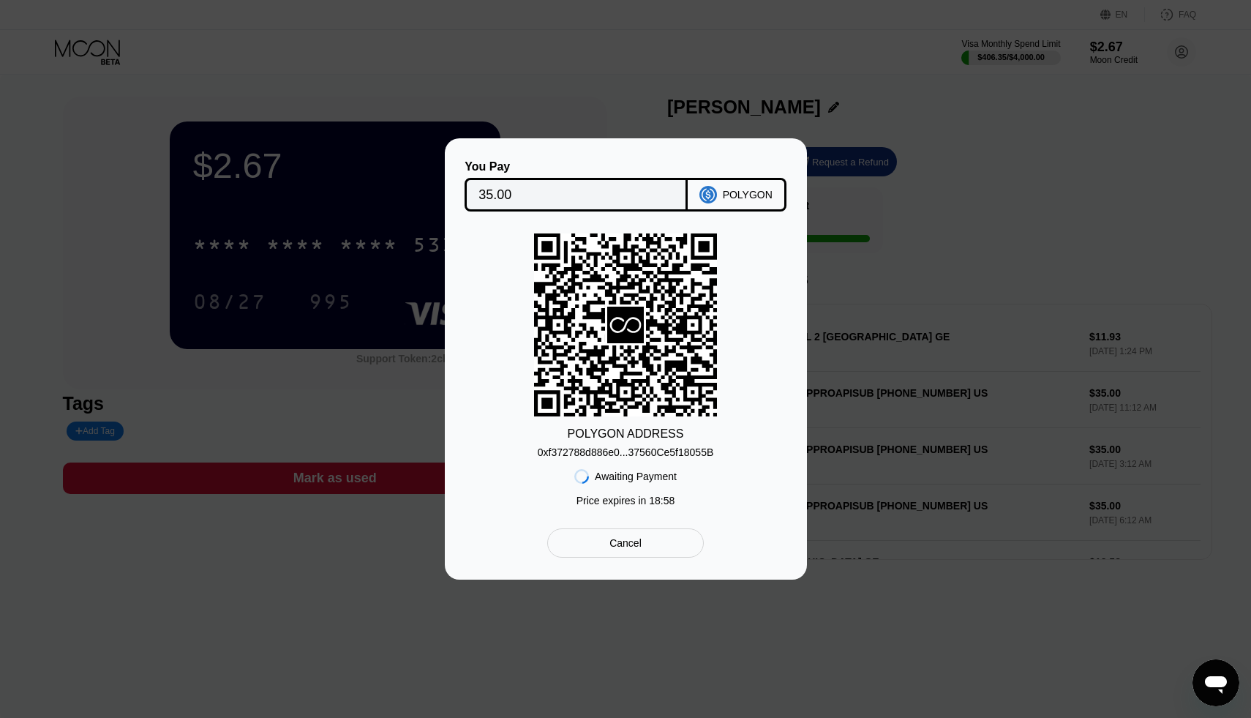 This screenshot has width=1251, height=718. What do you see at coordinates (626, 186) in the screenshot?
I see `div: You PayPOLYGON` at bounding box center [626, 186].